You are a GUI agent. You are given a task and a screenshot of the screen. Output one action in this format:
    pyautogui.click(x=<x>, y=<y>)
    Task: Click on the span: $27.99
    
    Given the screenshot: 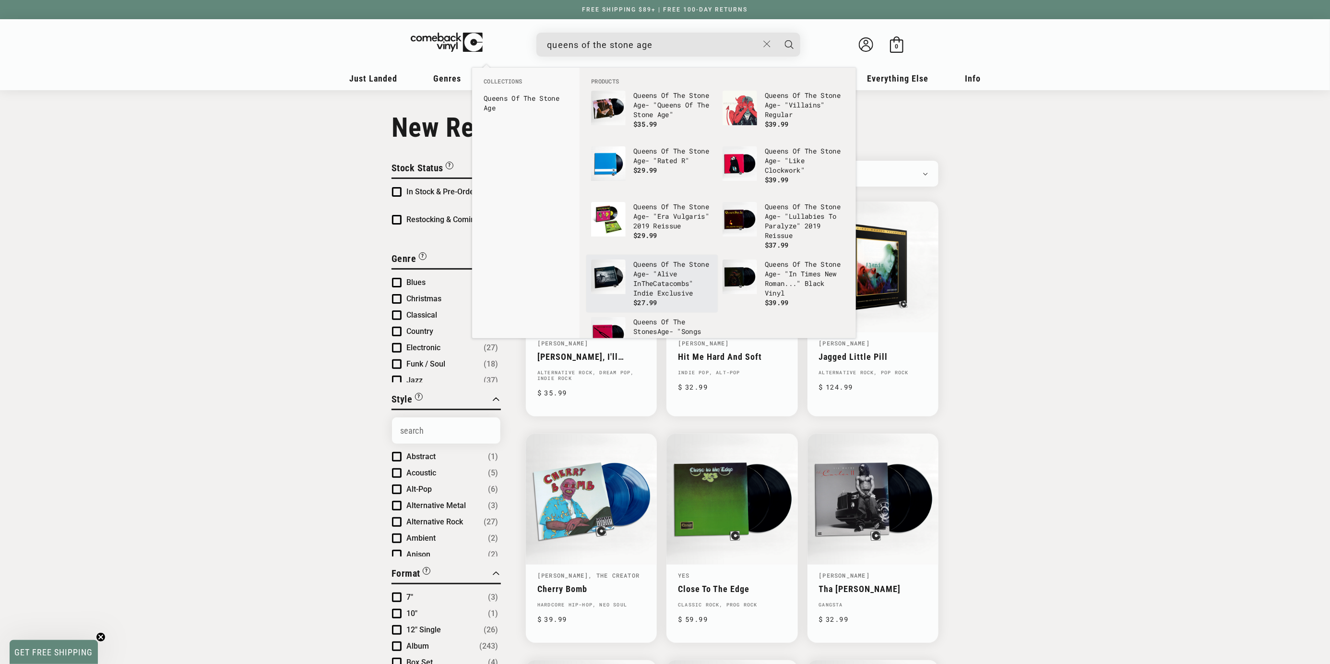 What is the action you would take?
    pyautogui.click(x=645, y=302)
    